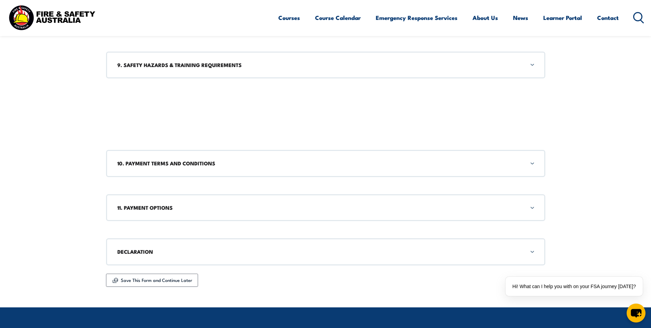 This screenshot has height=328, width=651. What do you see at coordinates (326, 207) in the screenshot?
I see `div: 11. PAYMENT OPTIONS` at bounding box center [326, 207].